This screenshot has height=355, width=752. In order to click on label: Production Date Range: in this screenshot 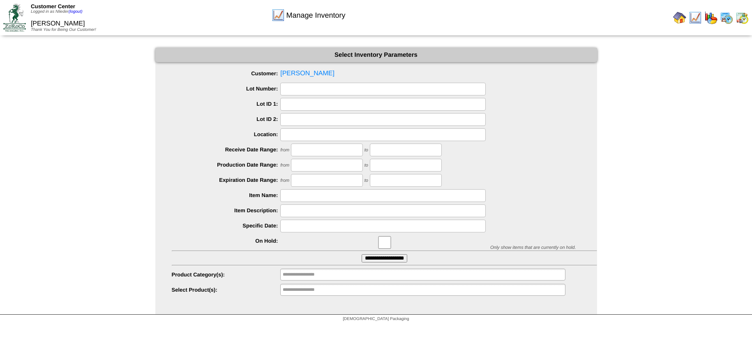, I will do `click(226, 164)`.